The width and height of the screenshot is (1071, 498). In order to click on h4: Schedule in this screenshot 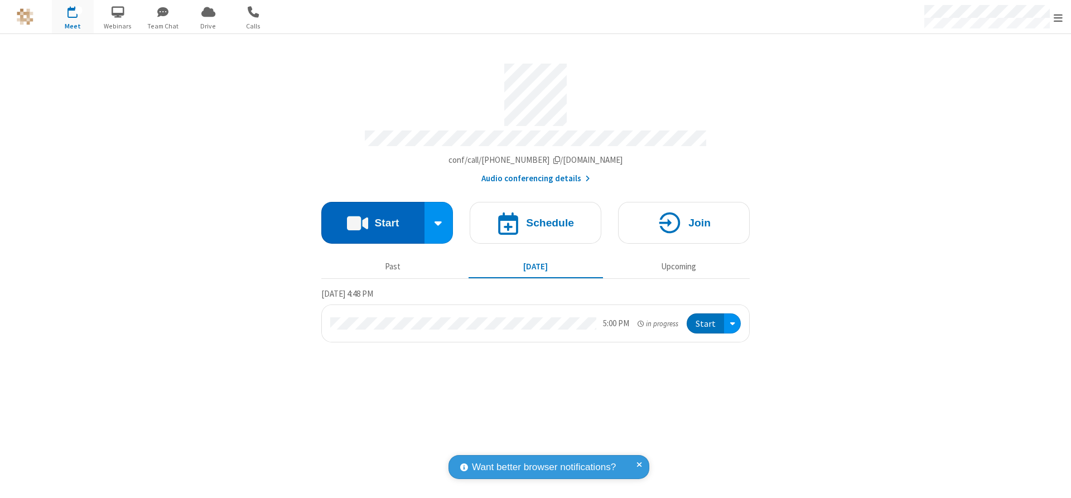, I will do `click(550, 222)`.